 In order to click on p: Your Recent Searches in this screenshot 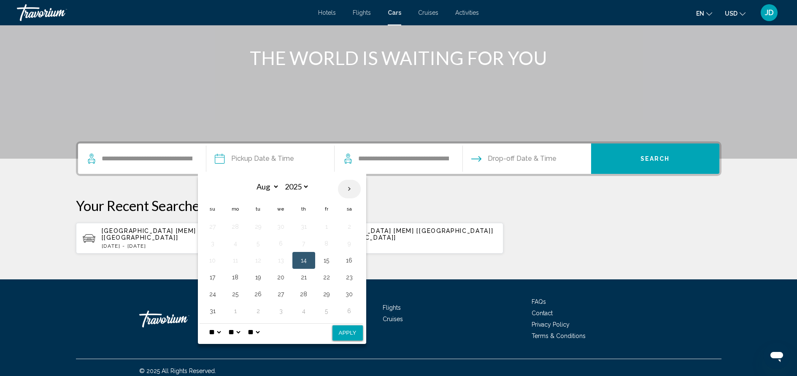, I will do `click(399, 205)`.